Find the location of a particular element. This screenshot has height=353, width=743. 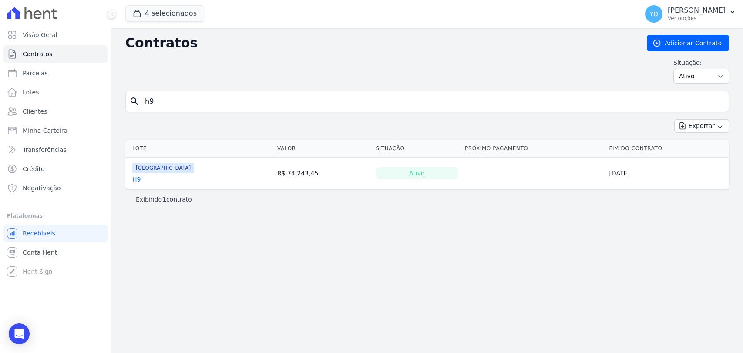

a: Lotes is located at coordinates (55, 92).